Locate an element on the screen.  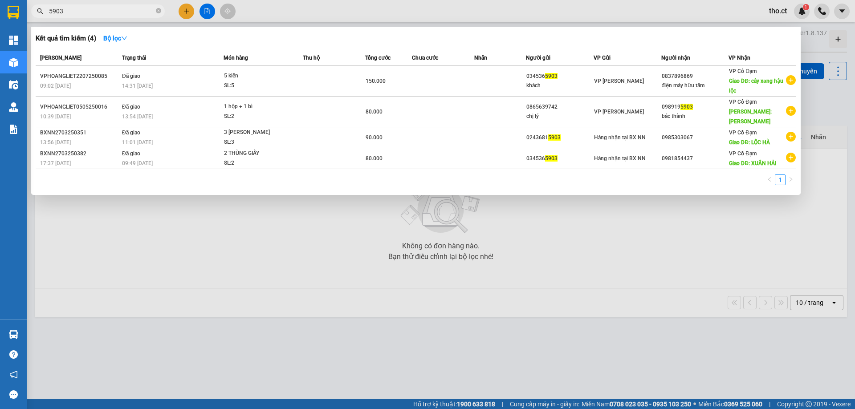
span: down is located at coordinates (124, 38).